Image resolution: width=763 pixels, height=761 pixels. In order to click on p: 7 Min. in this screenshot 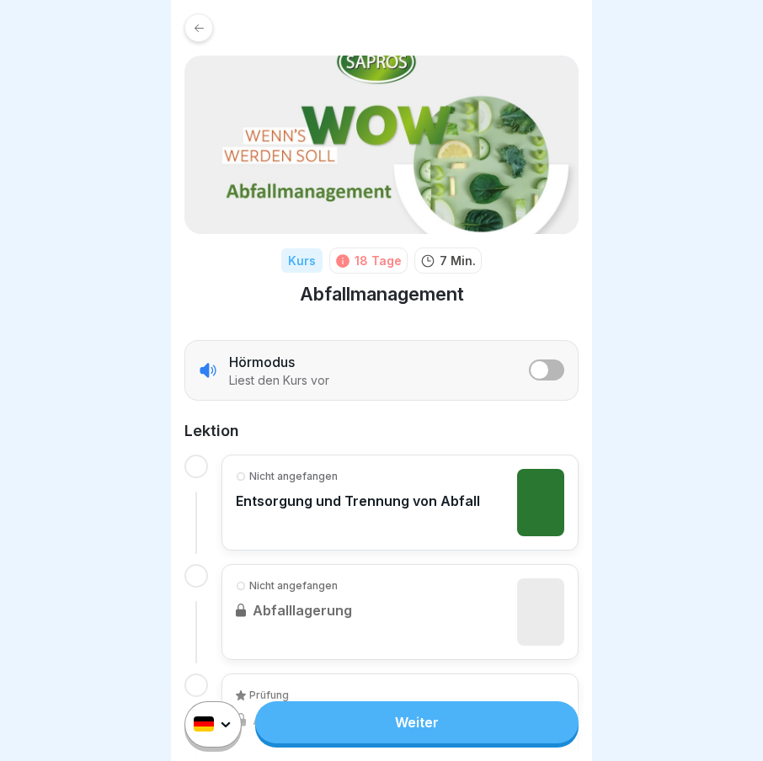, I will do `click(457, 260)`.